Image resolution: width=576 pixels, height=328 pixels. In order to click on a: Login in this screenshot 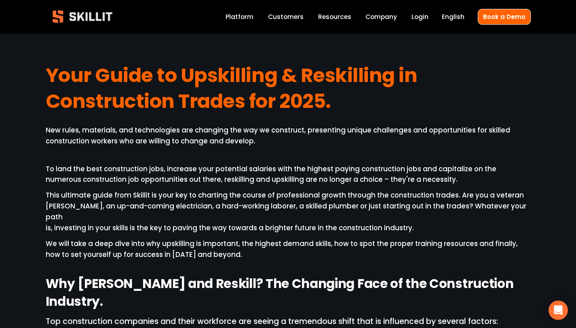, I will do `click(420, 17)`.